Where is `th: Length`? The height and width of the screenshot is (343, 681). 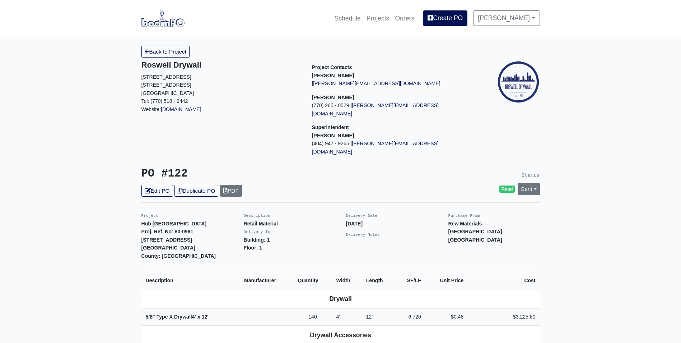
th: Length is located at coordinates (379, 280).